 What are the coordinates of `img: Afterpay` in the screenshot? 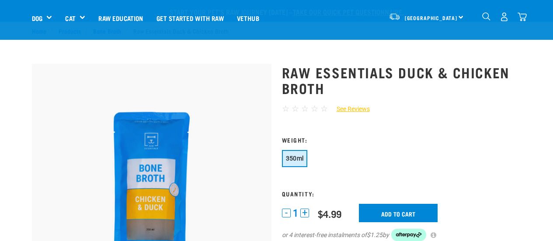 It's located at (409, 235).